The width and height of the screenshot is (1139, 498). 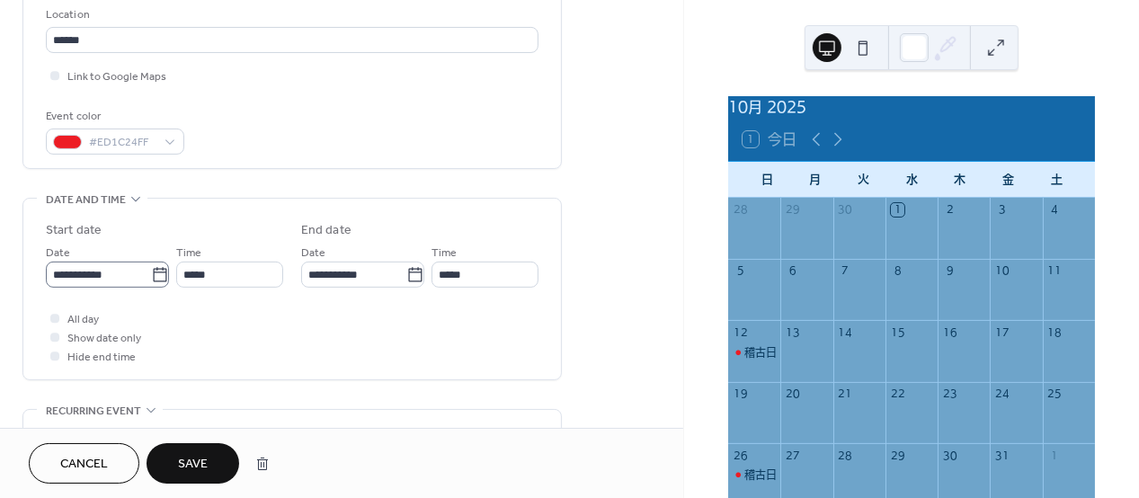 What do you see at coordinates (845, 394) in the screenshot?
I see `div: 21` at bounding box center [845, 394].